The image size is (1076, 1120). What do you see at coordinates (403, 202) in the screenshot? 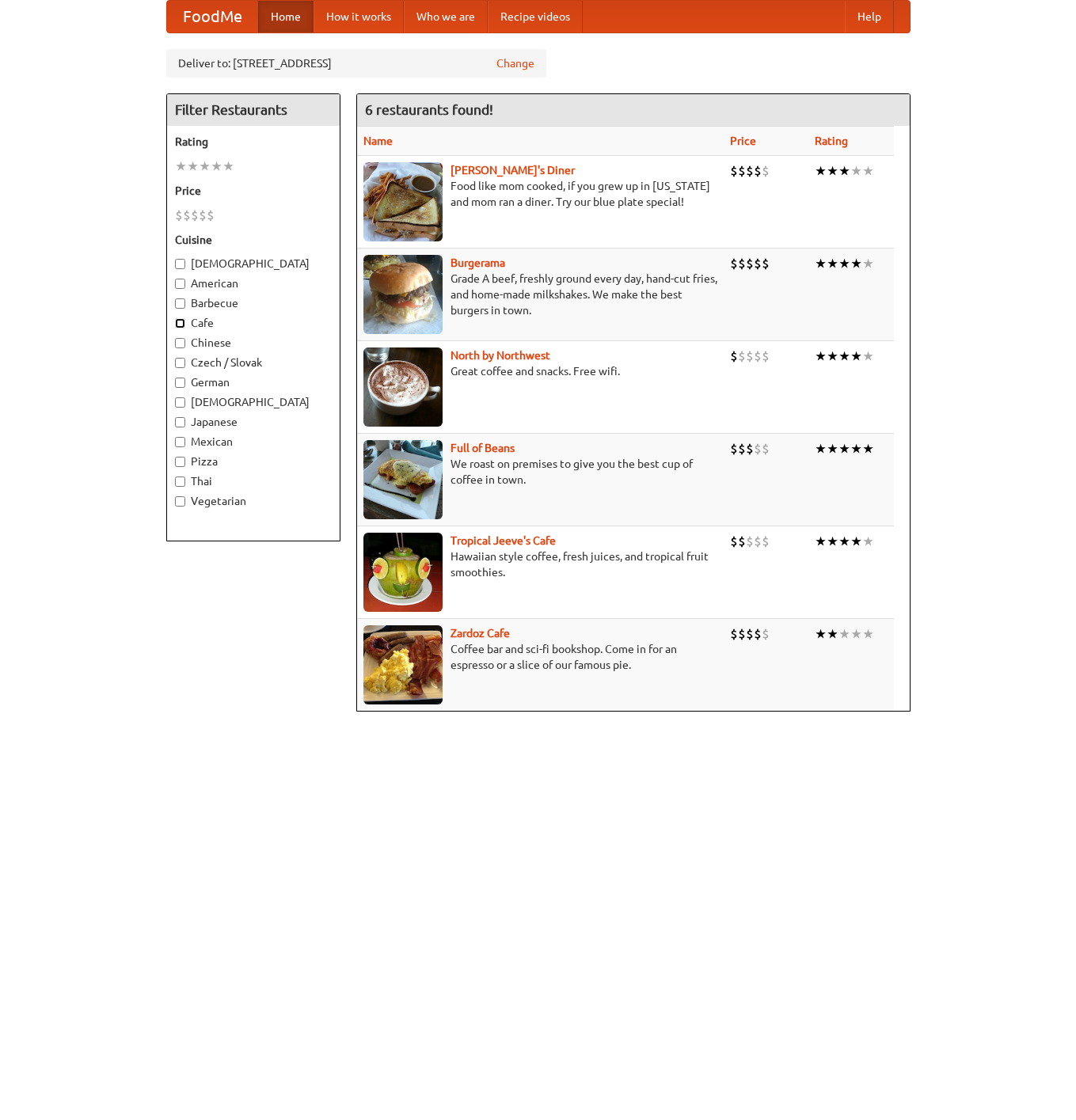
I see `img: sallys.jpg` at bounding box center [403, 202].